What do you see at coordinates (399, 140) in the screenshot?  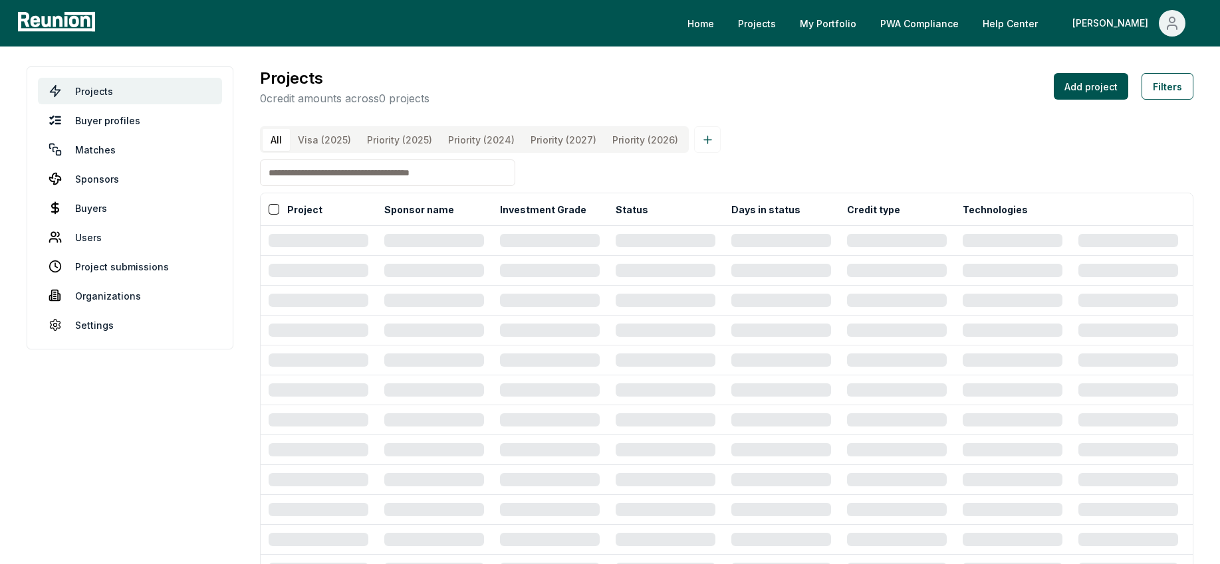 I see `button: Priority (2025)` at bounding box center [399, 140].